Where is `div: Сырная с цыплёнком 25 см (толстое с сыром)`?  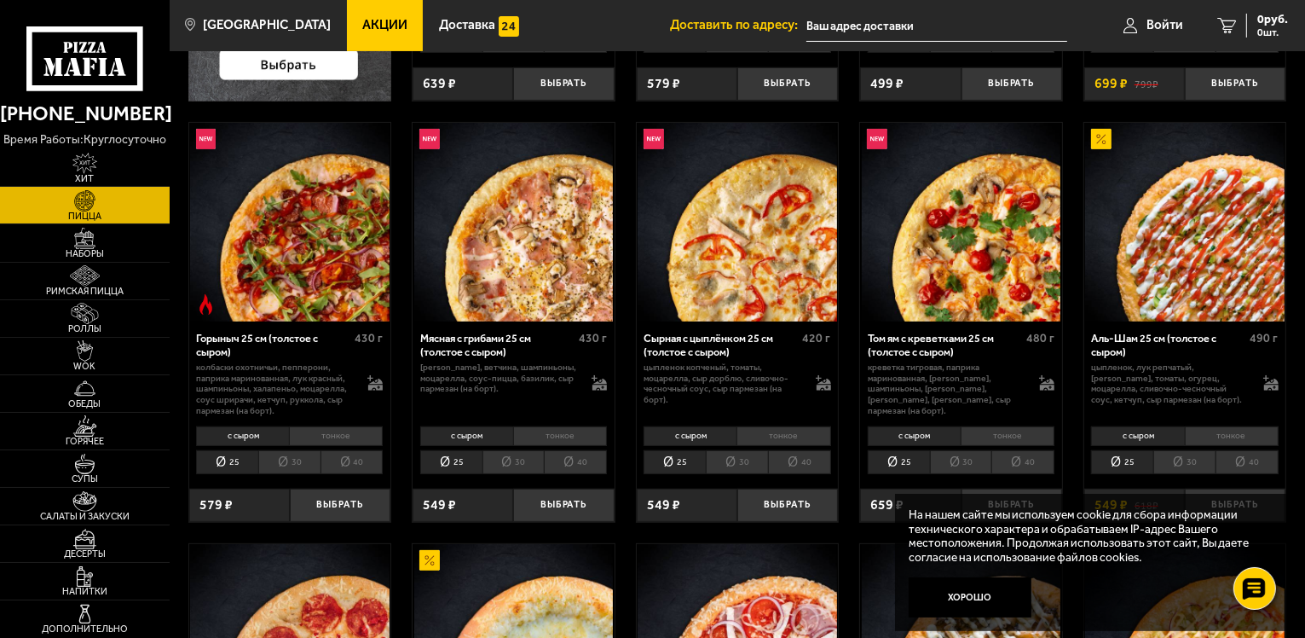 div: Сырная с цыплёнком 25 см (толстое с сыром) is located at coordinates (721, 344).